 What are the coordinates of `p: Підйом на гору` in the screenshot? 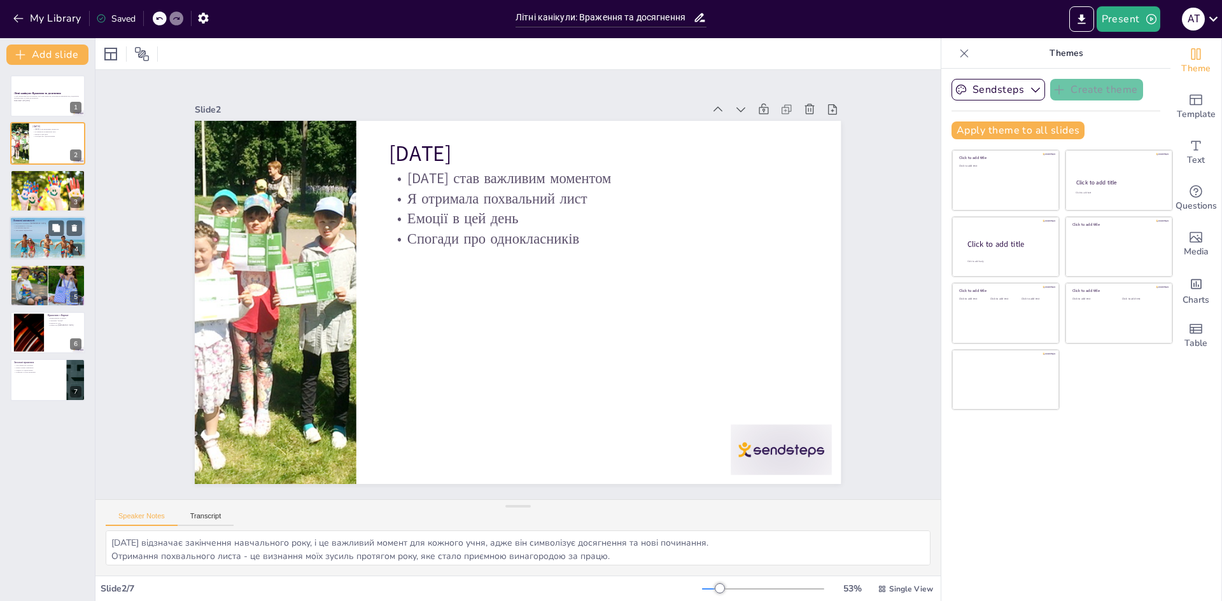 It's located at (64, 323).